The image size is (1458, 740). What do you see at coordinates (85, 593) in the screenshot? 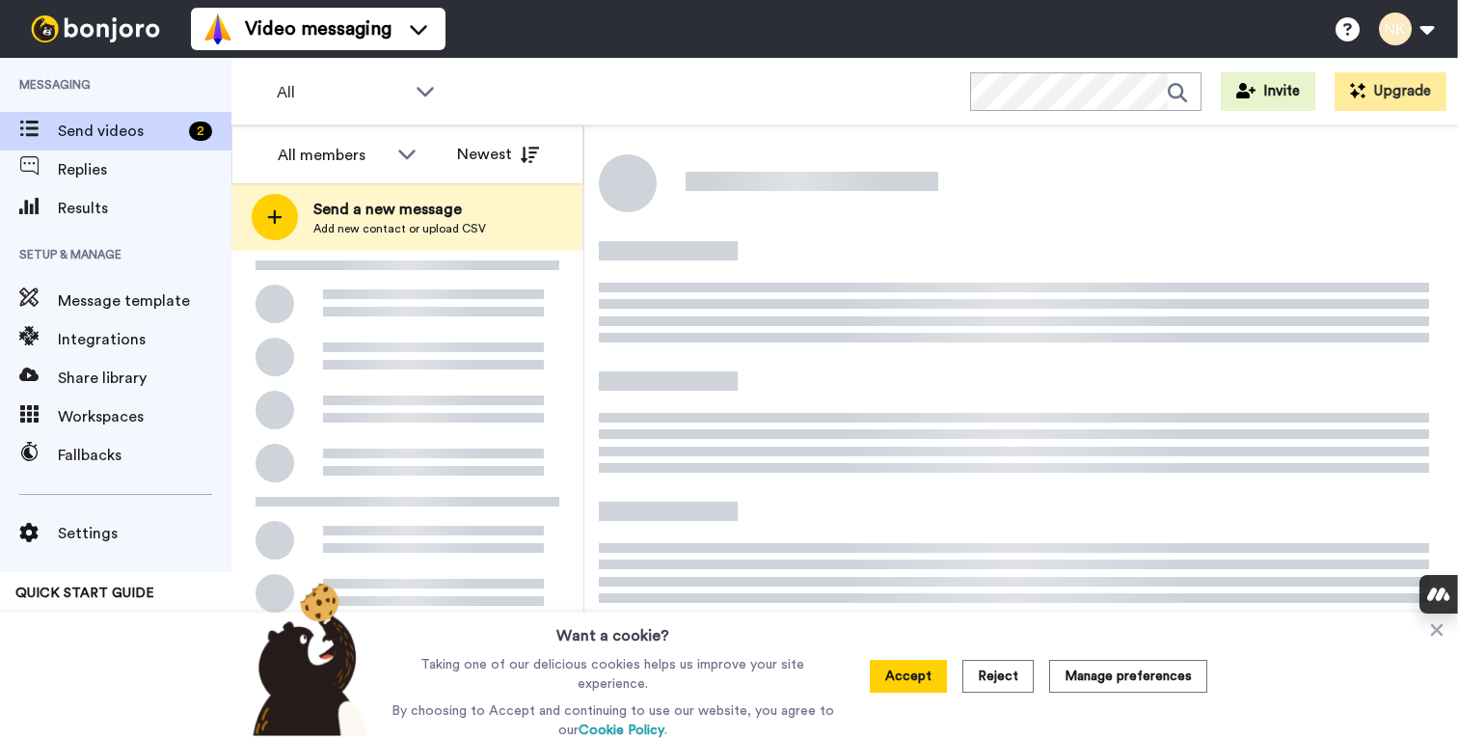
I see `span: QUICK START GUIDE` at bounding box center [85, 593].